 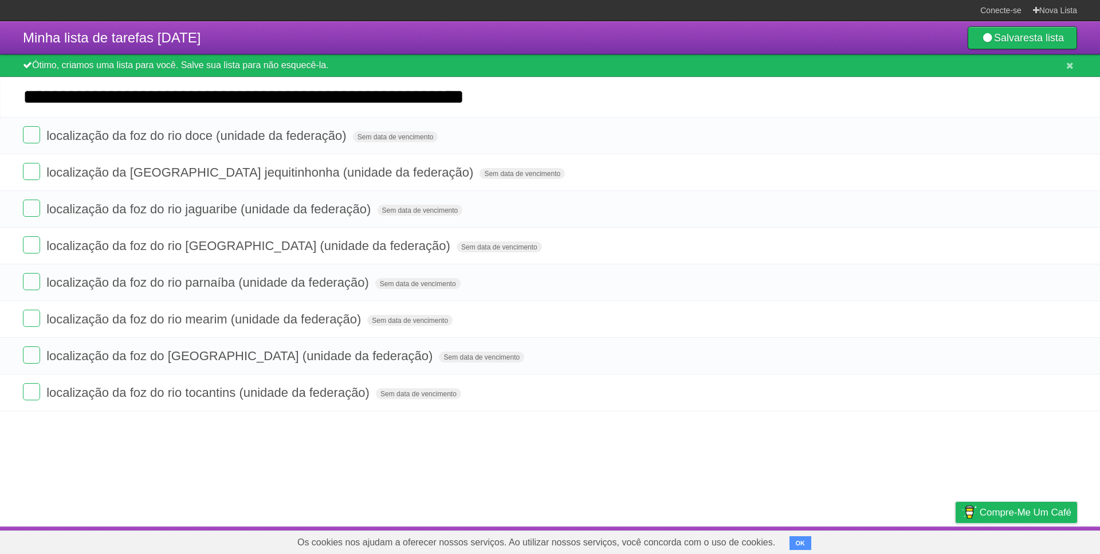 What do you see at coordinates (207, 282) in the screenshot?
I see `font: localização da foz do rio parnaíba (unidade da federação)` at bounding box center [207, 282].